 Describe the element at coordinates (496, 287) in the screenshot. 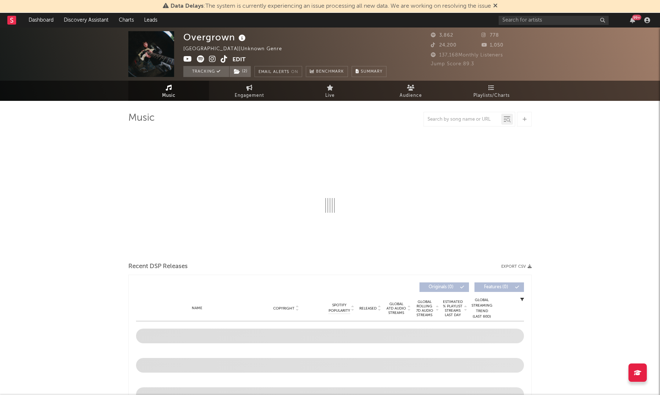

I see `span: Features ( 0 )` at that location.